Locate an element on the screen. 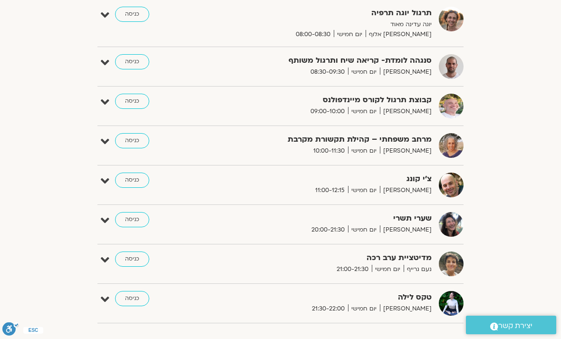 The height and width of the screenshot is (339, 561). span: נעם גרייף is located at coordinates (417, 269).